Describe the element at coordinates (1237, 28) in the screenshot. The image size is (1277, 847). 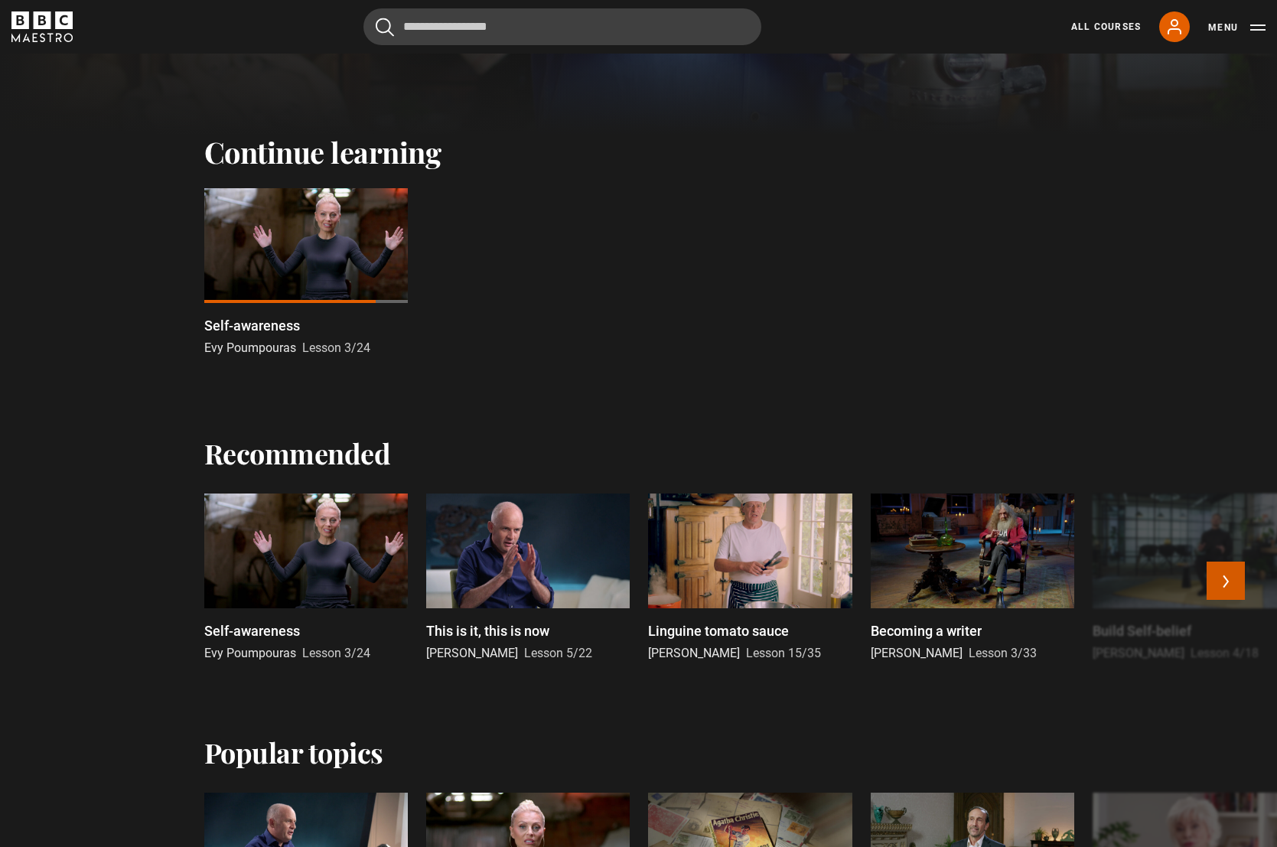
I see `button: Toggle navigation` at that location.